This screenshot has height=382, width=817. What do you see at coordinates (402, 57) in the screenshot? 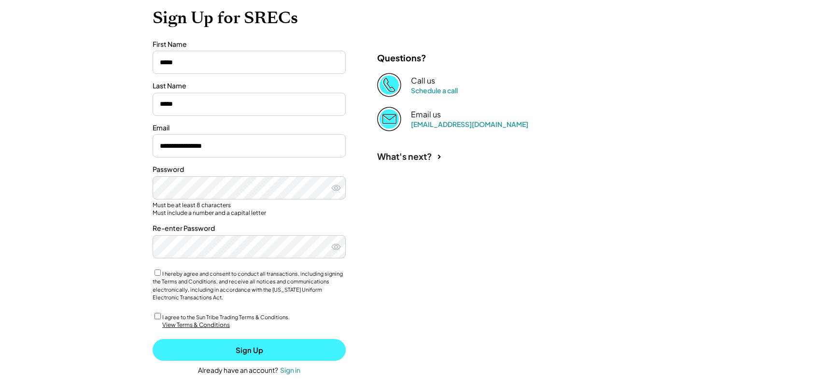
I see `div: Questions?` at bounding box center [402, 57].